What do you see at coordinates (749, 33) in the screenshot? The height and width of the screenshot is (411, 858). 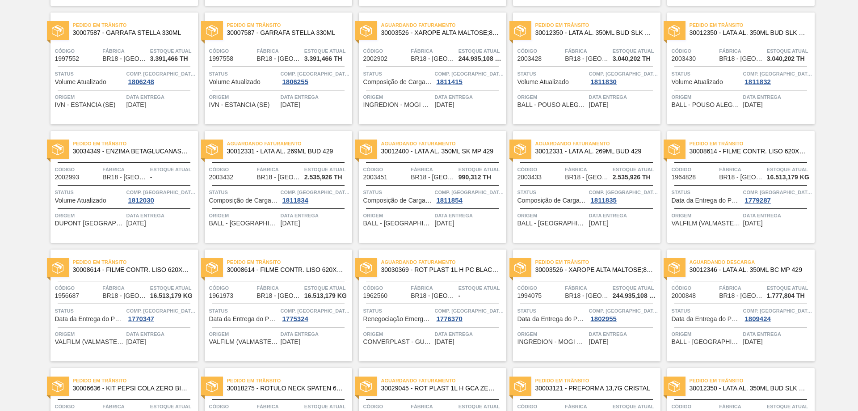 I see `span: 30012350 - LATA AL. 350ML BUD SLK 429` at bounding box center [749, 33].